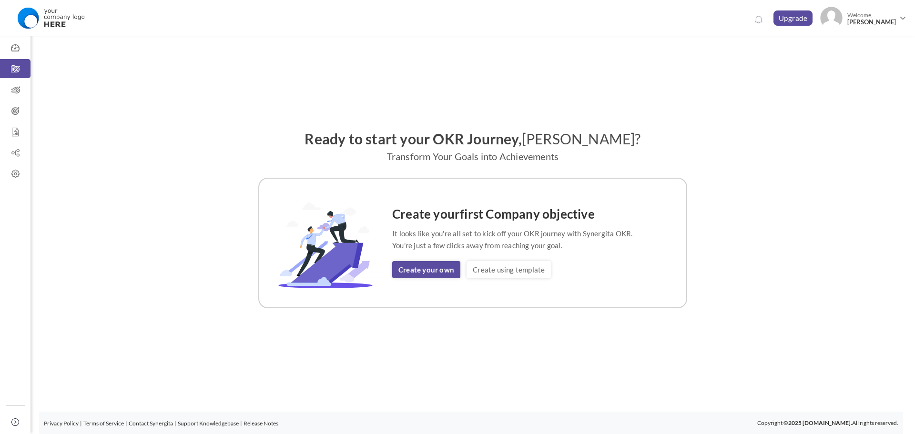 The height and width of the screenshot is (434, 915). What do you see at coordinates (512, 240) in the screenshot?
I see `p: It looks like you're all set to kick off your OKR journey with Synergita OKR. You're just a few c...` at bounding box center [512, 240].